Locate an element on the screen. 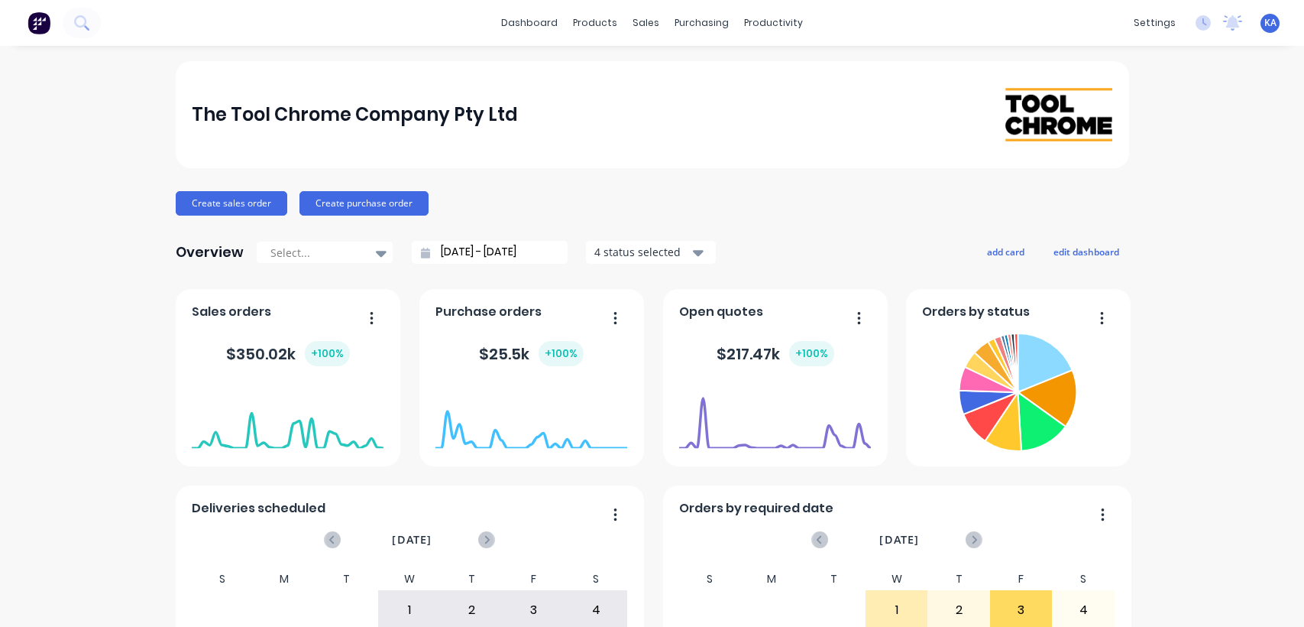 Image resolution: width=1304 pixels, height=627 pixels. div: $ 350.02k is located at coordinates (288, 353).